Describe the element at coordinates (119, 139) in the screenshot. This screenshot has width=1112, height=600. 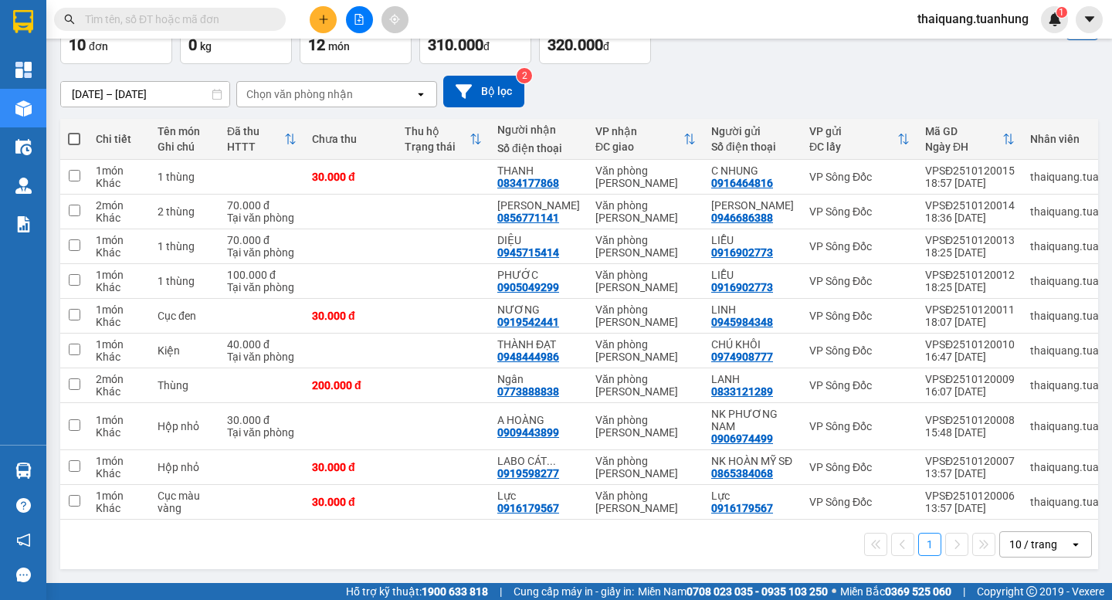
I see `div: Chi tiết` at that location.